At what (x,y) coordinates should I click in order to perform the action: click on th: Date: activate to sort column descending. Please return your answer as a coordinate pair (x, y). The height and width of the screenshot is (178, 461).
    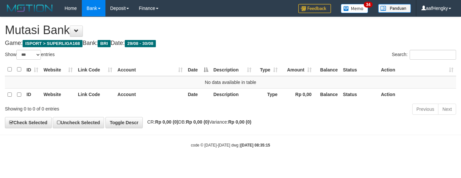
    Looking at the image, I should click on (198, 69).